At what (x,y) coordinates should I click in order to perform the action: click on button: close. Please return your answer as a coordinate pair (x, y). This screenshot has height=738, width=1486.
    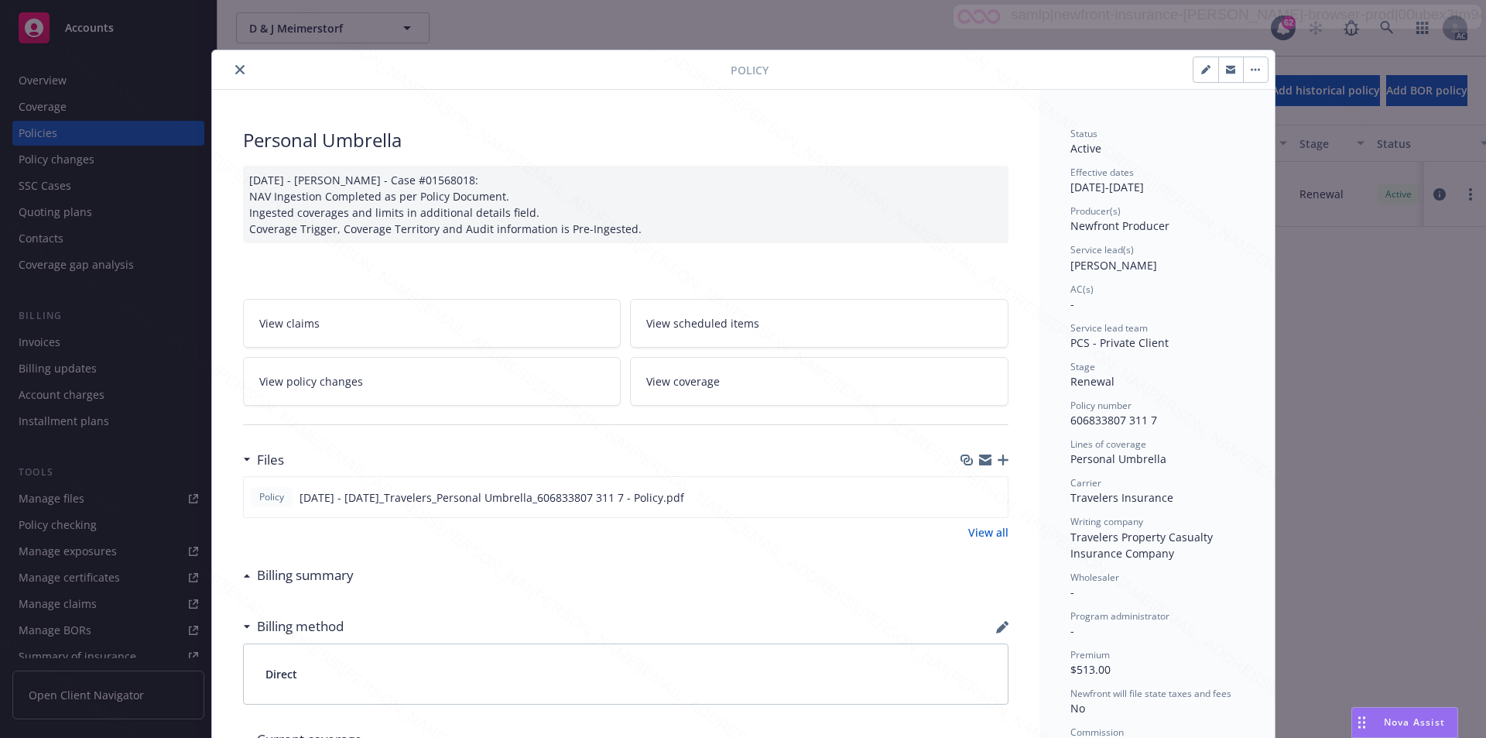
    Looking at the image, I should click on (240, 70).